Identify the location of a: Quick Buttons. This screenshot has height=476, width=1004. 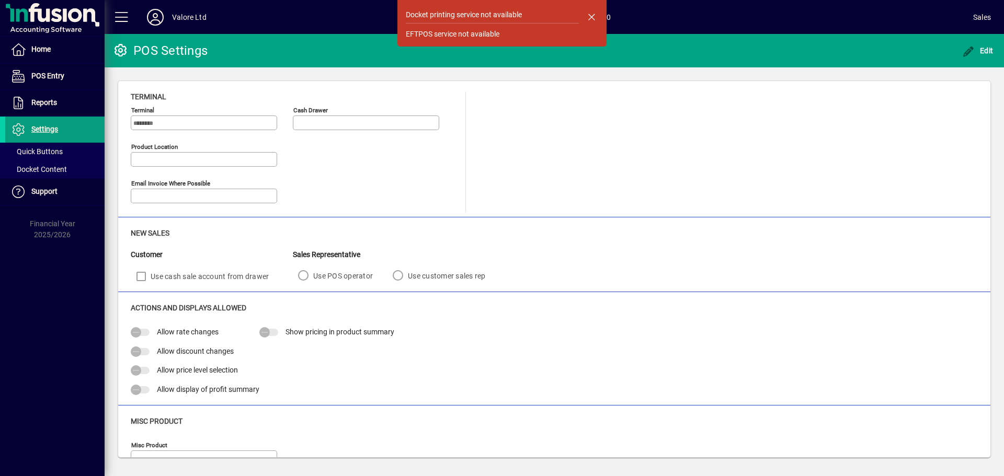
(55, 152).